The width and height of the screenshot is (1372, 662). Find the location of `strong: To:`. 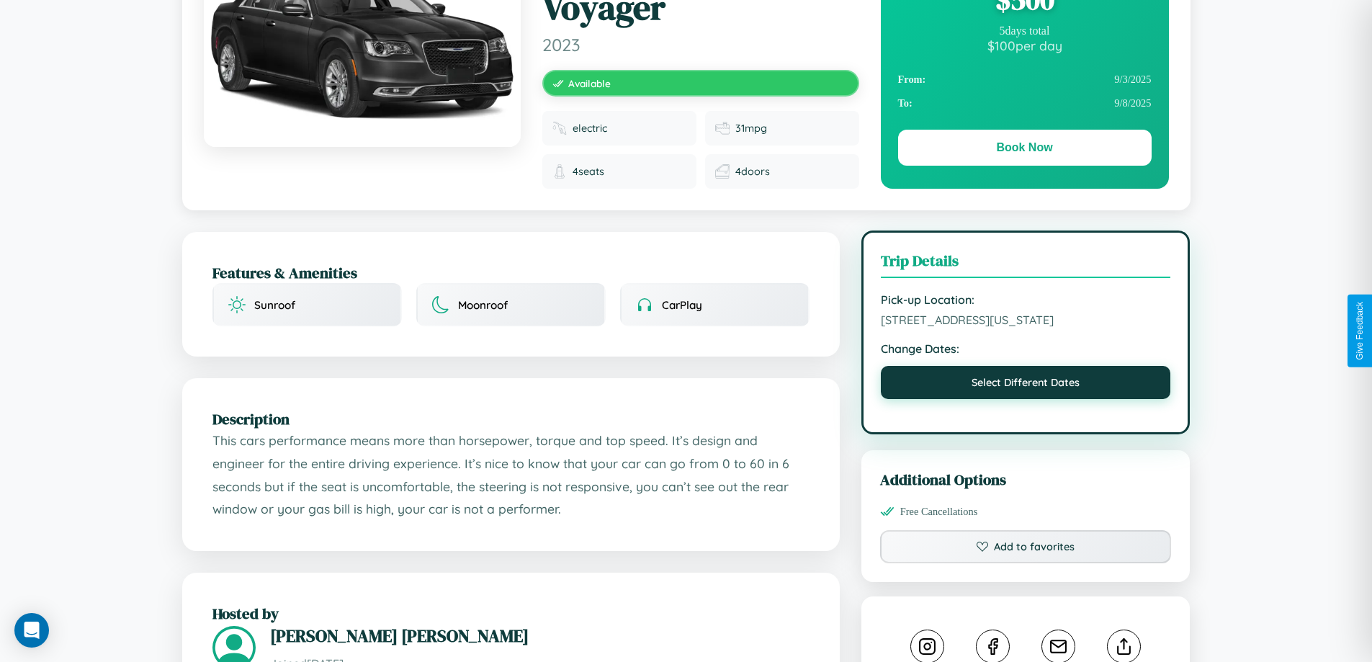

strong: To: is located at coordinates (906, 103).